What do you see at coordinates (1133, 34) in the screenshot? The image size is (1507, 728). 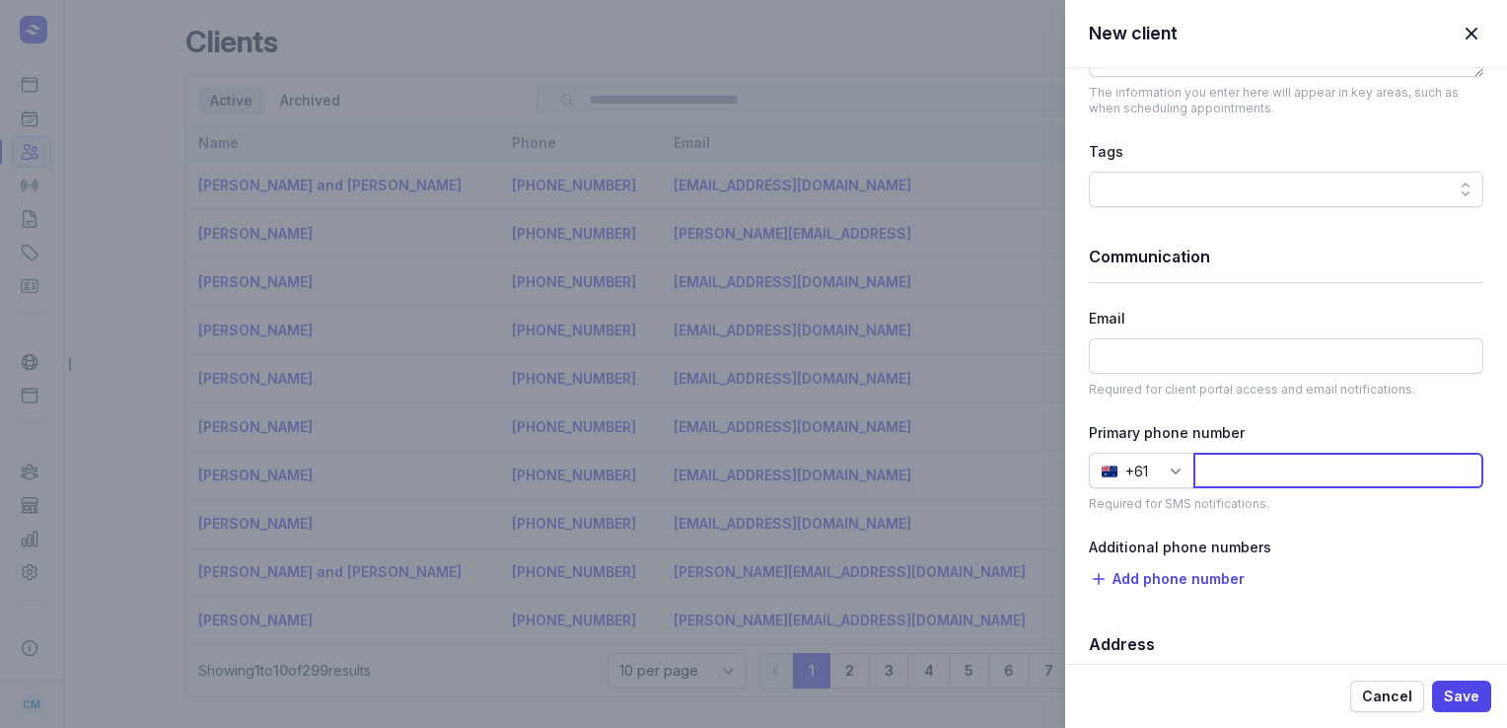 I see `h2: New client` at bounding box center [1133, 34].